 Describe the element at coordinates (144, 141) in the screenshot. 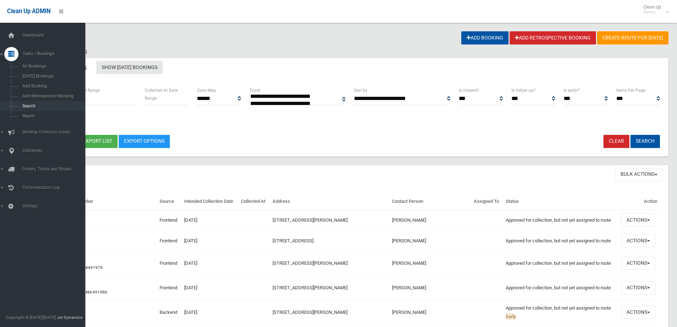

I see `a: Export Options` at that location.